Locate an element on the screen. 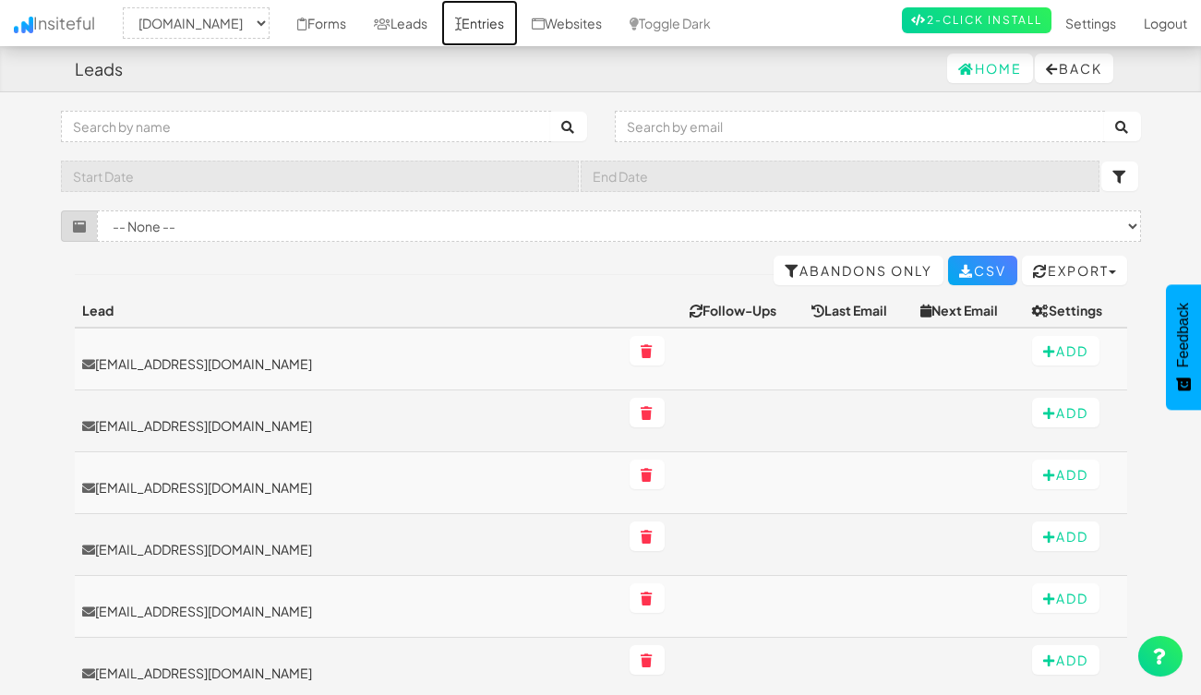 This screenshot has height=695, width=1201. th: Follow-Ups is located at coordinates (743, 310).